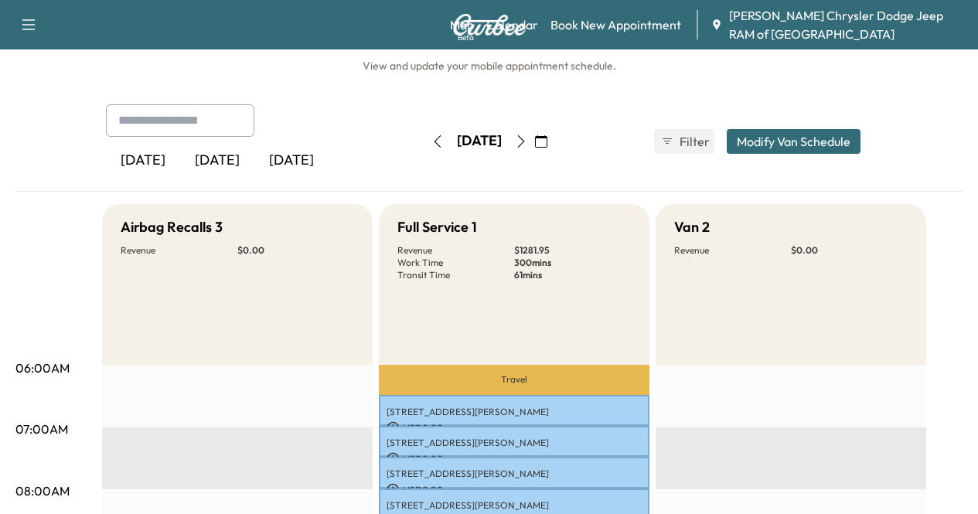  Describe the element at coordinates (43, 491) in the screenshot. I see `p: 08:00AM` at that location.